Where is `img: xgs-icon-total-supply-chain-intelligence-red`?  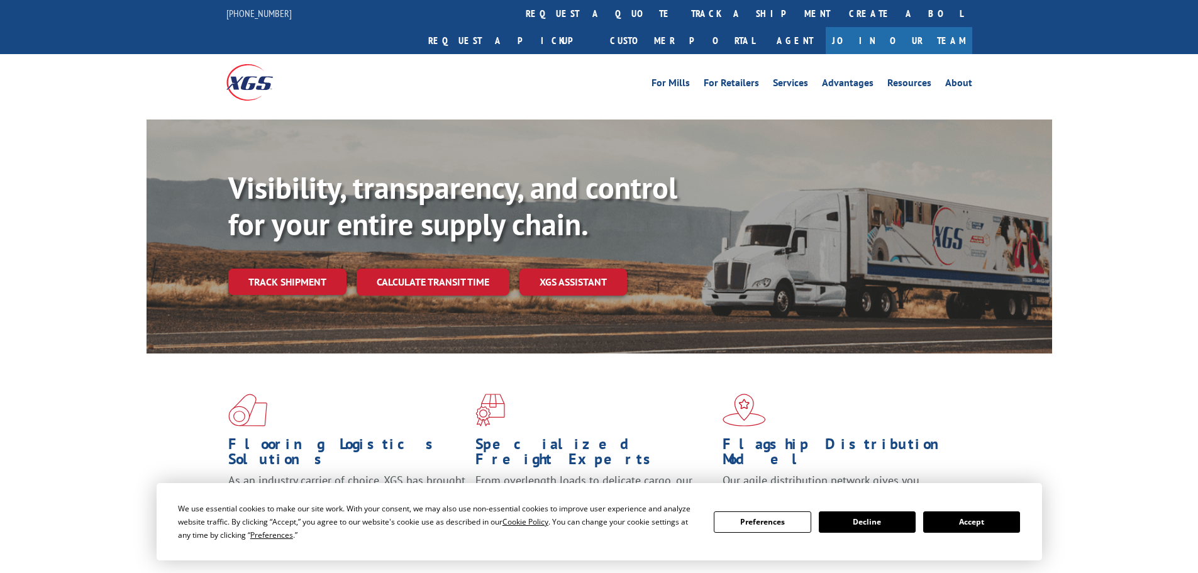 img: xgs-icon-total-supply-chain-intelligence-red is located at coordinates (248, 410).